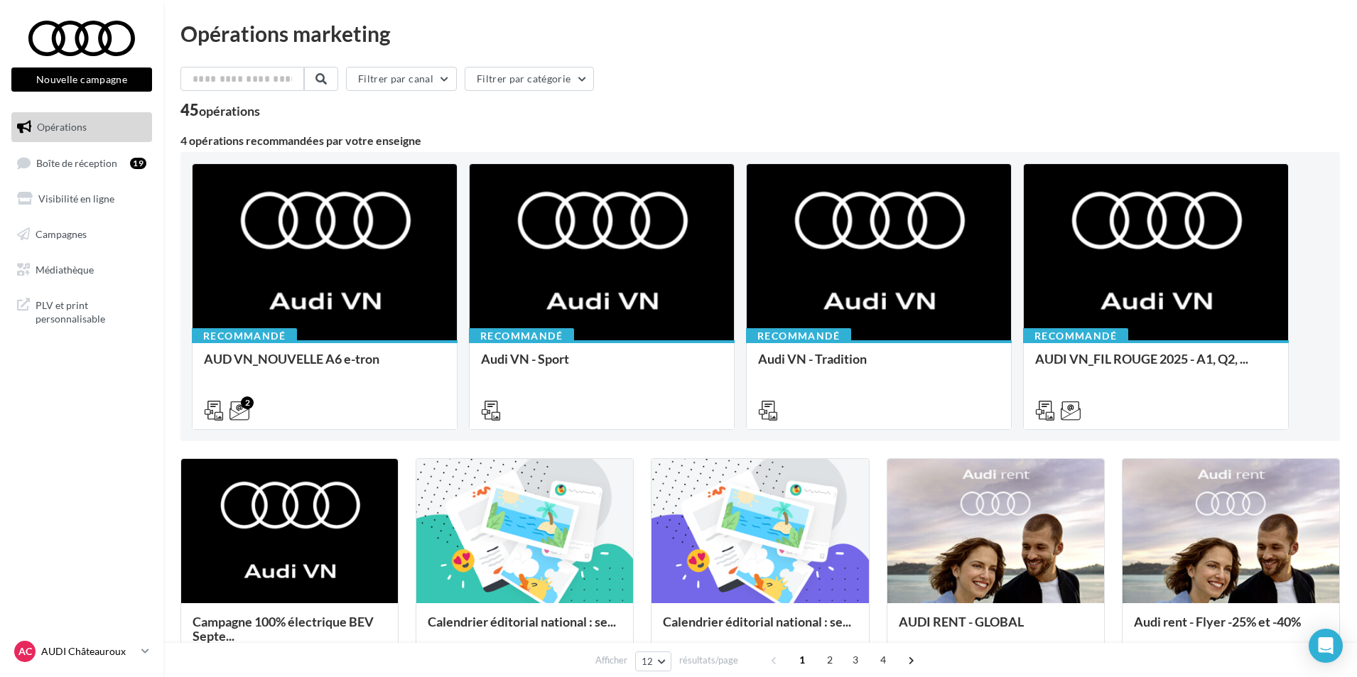  I want to click on button: Filtrer par canal, so click(401, 79).